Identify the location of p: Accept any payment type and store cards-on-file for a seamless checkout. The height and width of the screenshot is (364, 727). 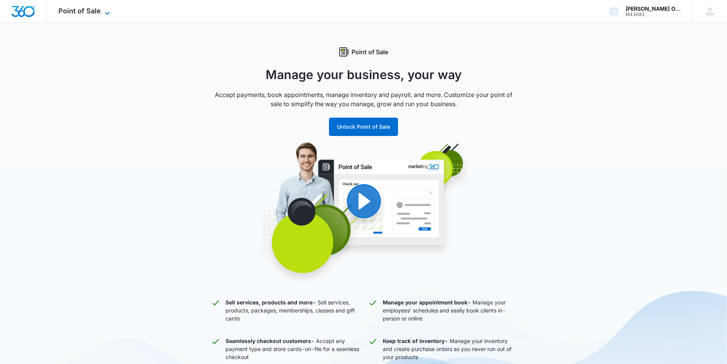
(292, 348).